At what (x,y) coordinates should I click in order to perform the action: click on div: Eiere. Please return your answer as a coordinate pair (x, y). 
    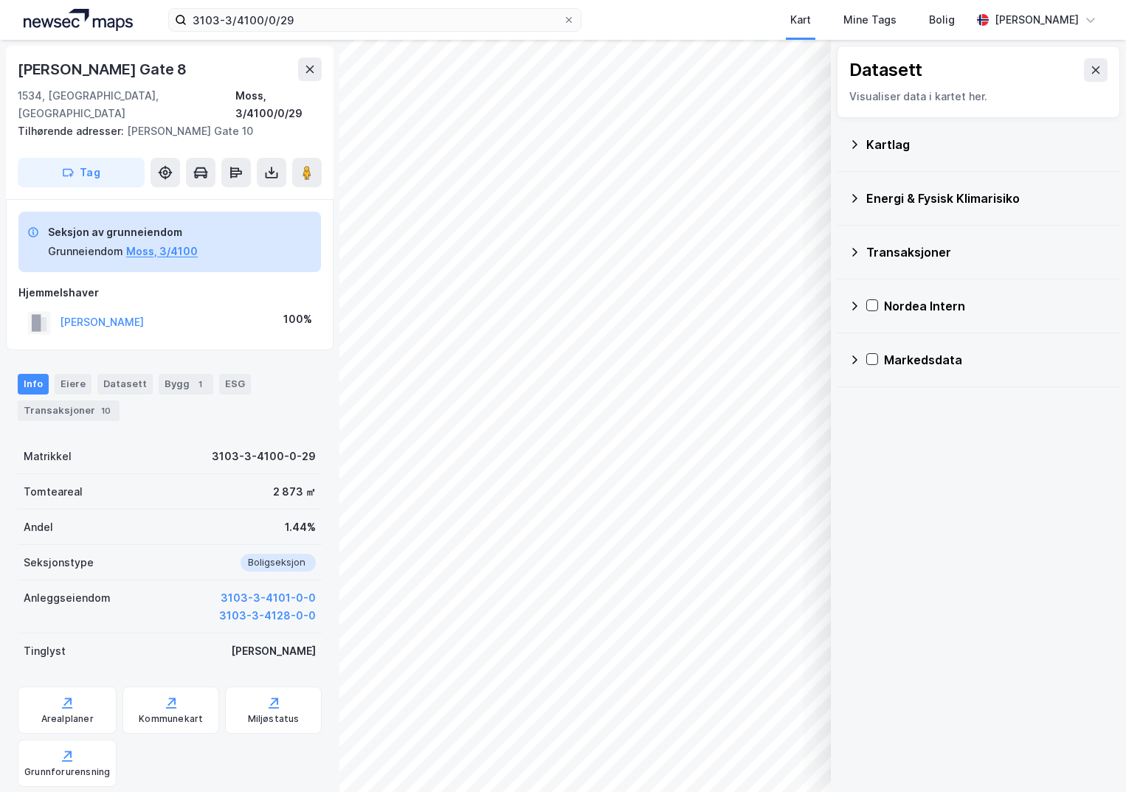
    Looking at the image, I should click on (73, 384).